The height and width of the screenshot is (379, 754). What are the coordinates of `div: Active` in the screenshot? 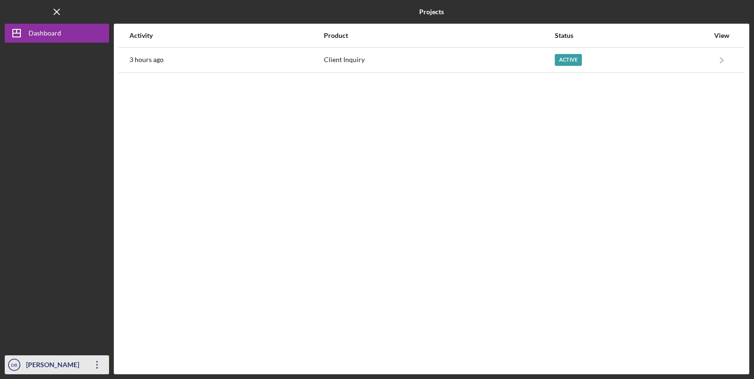 It's located at (568, 60).